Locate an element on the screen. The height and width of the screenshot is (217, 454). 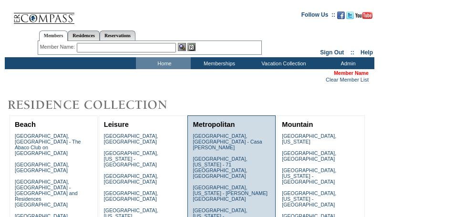
a: Follow us on Twitter is located at coordinates (350, 17).